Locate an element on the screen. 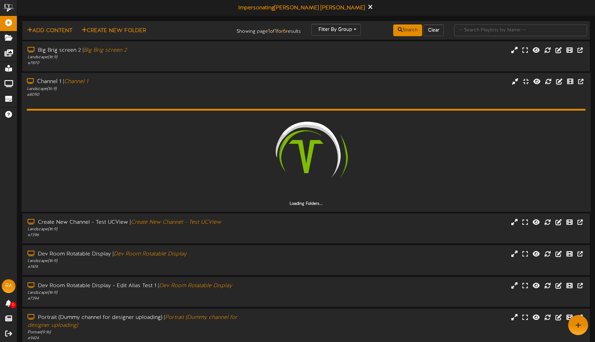  div: Big Brig screen 2 | is located at coordinates (141, 50).